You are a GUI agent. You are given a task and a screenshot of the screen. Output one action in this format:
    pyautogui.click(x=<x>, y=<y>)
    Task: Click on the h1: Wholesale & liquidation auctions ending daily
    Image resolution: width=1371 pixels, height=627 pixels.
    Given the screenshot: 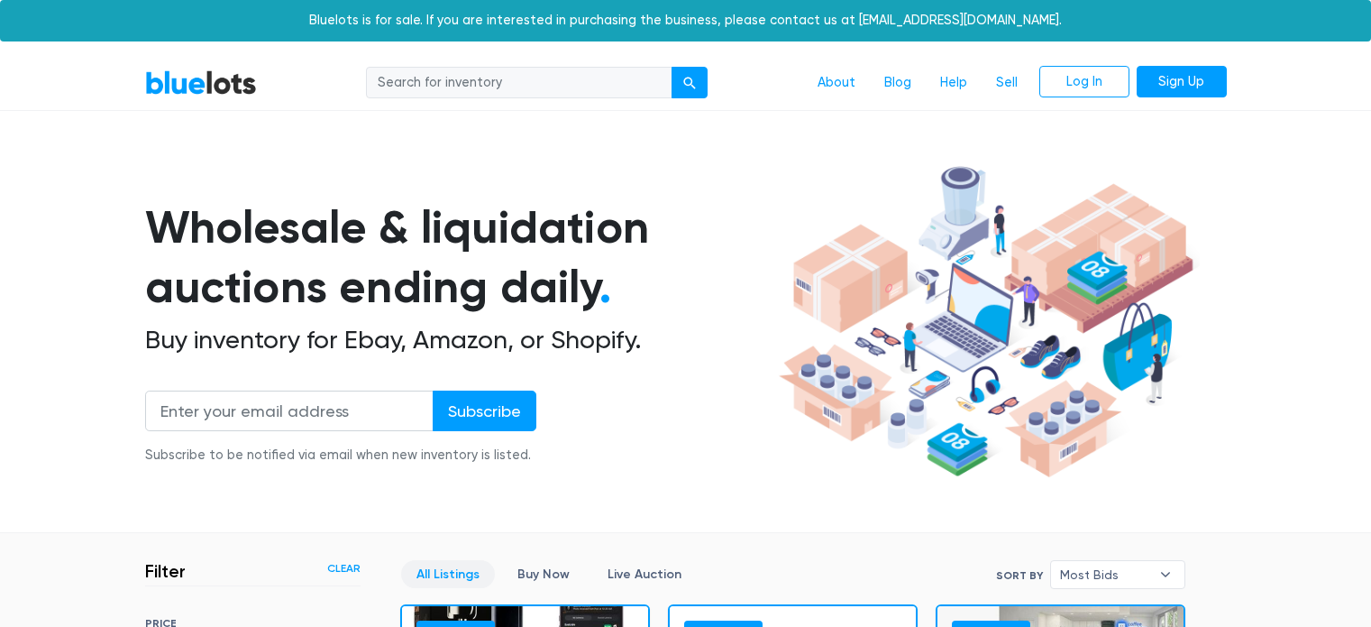 What is the action you would take?
    pyautogui.click(x=459, y=257)
    